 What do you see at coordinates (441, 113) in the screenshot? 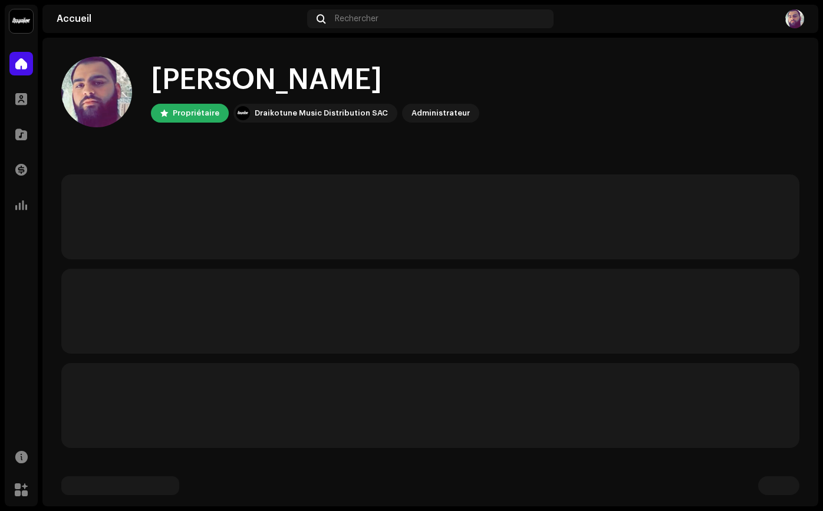
I see `div: Administrateur` at bounding box center [441, 113].